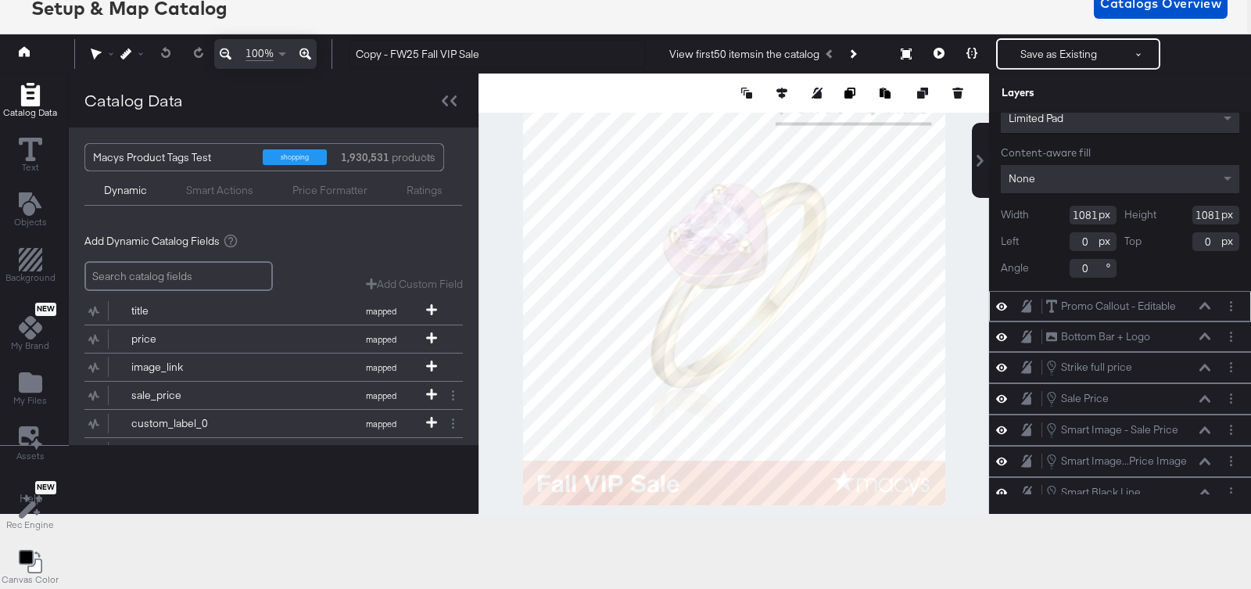 Image resolution: width=1251 pixels, height=589 pixels. I want to click on strong: 1,930,531, so click(365, 157).